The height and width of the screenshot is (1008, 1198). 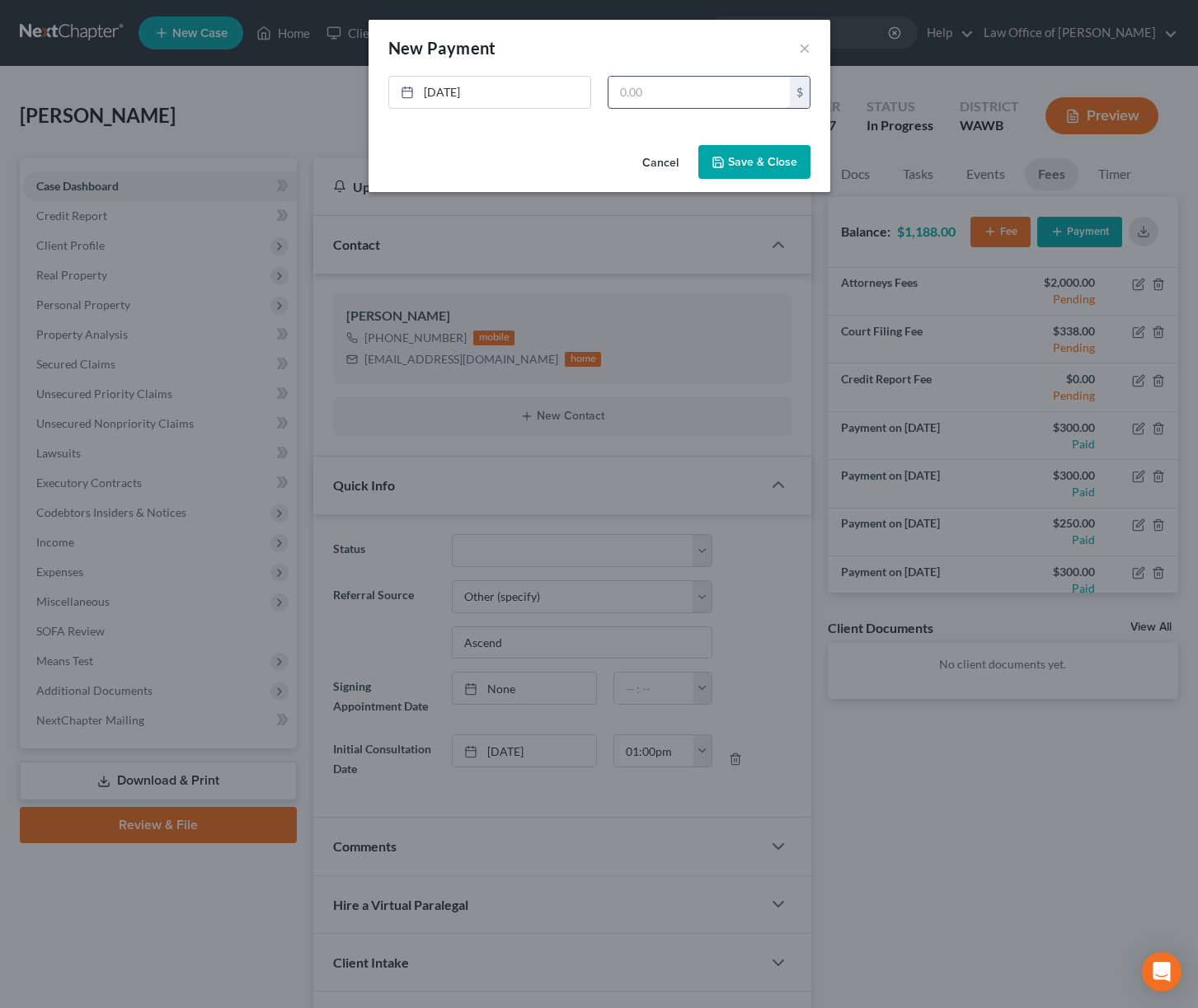 What do you see at coordinates (660, 163) in the screenshot?
I see `button: Cancel` at bounding box center [660, 163].